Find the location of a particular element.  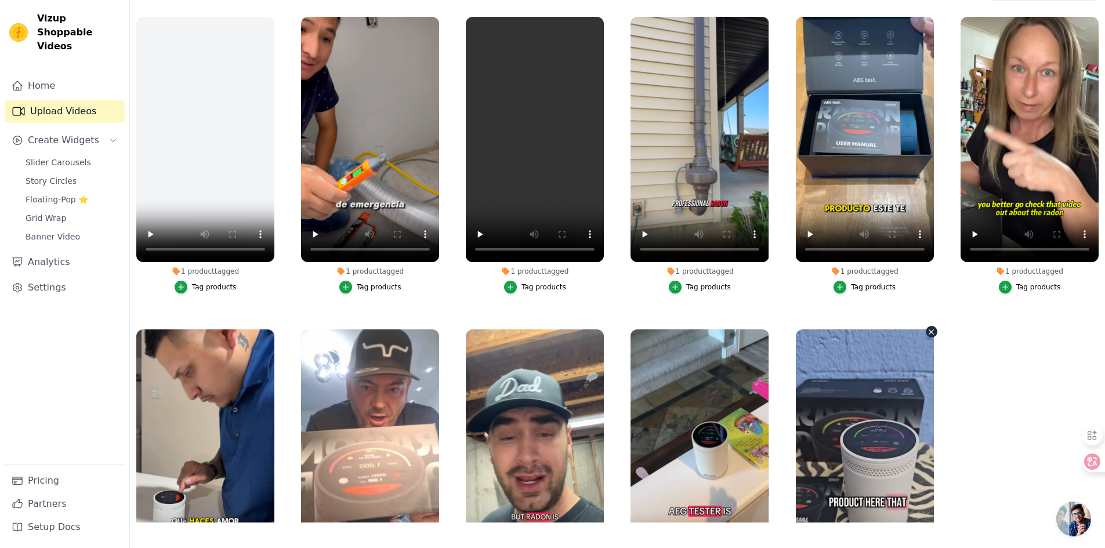

a: Home is located at coordinates (64, 86).